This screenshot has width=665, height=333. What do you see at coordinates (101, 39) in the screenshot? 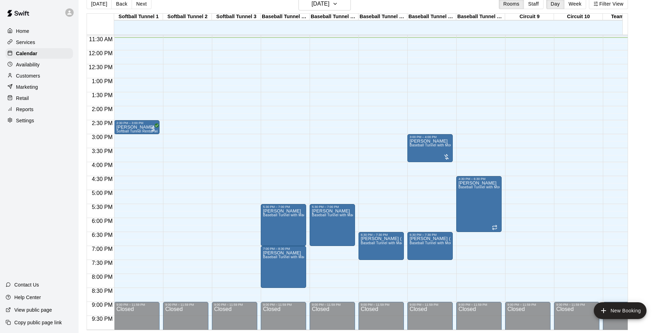
I see `span: 11:30 AM` at bounding box center [101, 39].